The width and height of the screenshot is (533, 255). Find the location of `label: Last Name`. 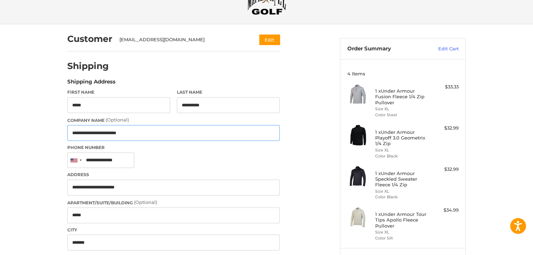

label: Last Name is located at coordinates (228, 92).